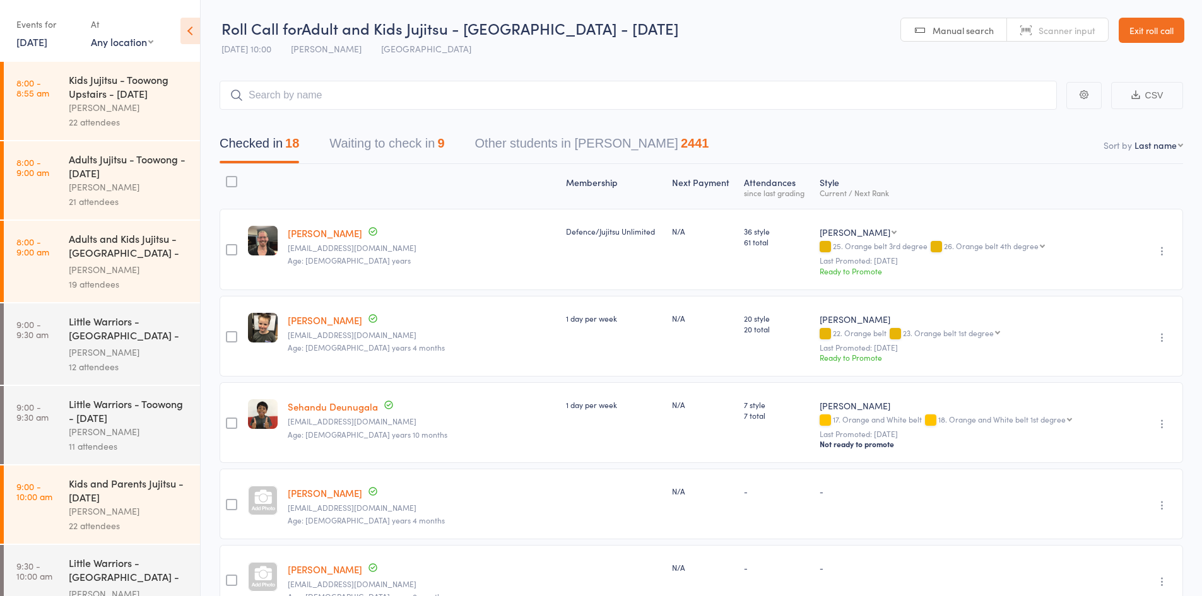  Describe the element at coordinates (614, 231) in the screenshot. I see `div: Defence/Jujitsu Unlimited` at that location.